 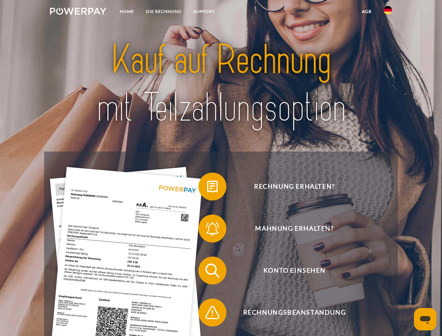 I want to click on img: title-powerpay_de.svg, so click(x=221, y=84).